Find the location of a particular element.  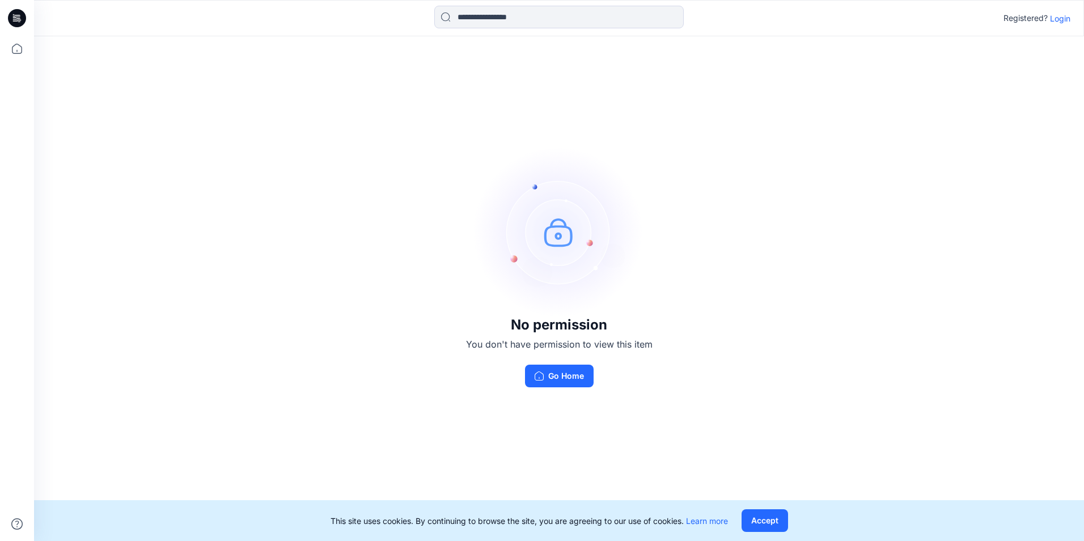

p: Registered? is located at coordinates (1026, 18).